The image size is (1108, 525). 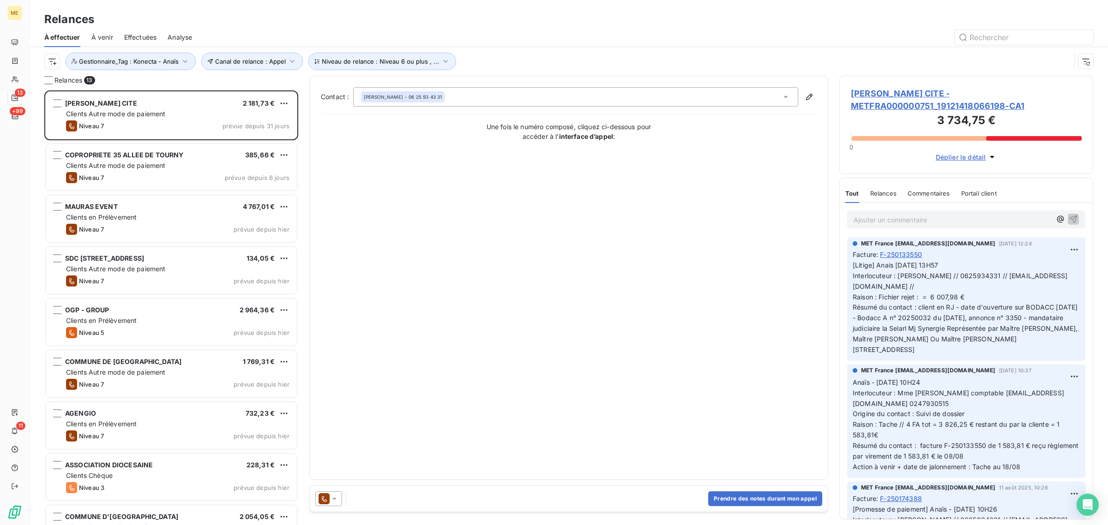 What do you see at coordinates (909, 414) in the screenshot?
I see `span: Origine du contact : Suivi de dossier` at bounding box center [909, 414].